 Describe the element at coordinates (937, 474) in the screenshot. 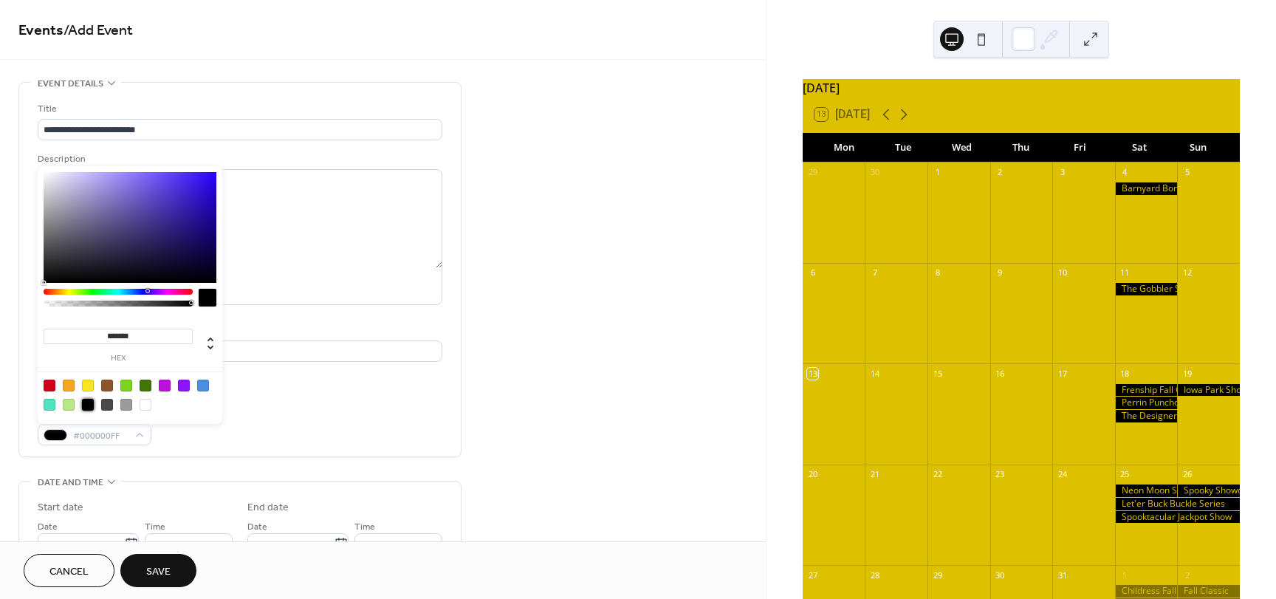

I see `div: 22` at that location.